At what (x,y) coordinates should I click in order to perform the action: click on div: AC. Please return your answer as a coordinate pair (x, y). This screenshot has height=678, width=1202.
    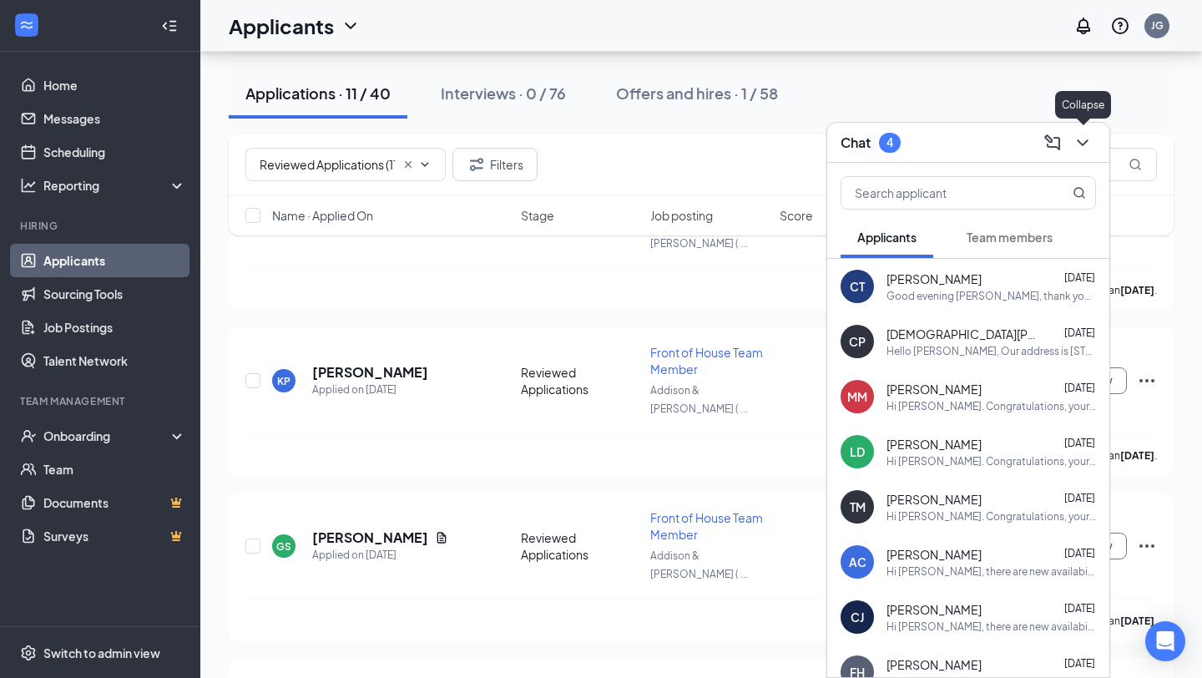
    Looking at the image, I should click on (857, 562).